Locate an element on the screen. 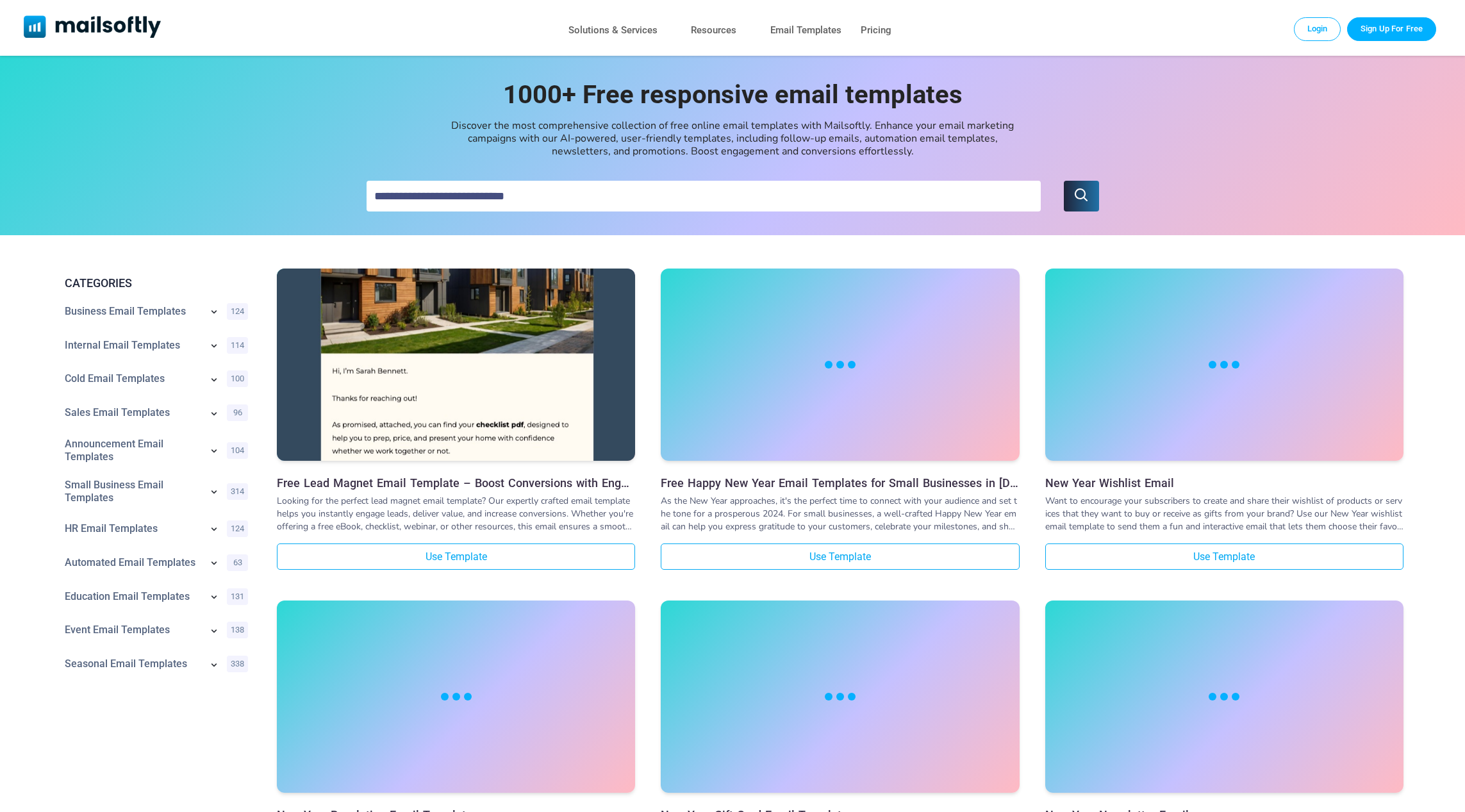  a: New Year Resolution Email Template is located at coordinates (455, 697).